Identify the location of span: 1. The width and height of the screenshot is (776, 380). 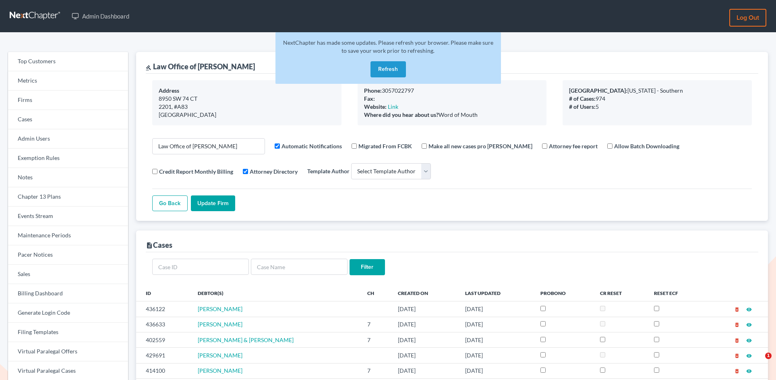
(769, 356).